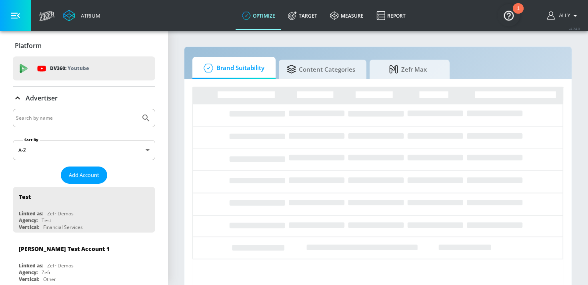 The height and width of the screenshot is (285, 588). Describe the element at coordinates (391, 16) in the screenshot. I see `a: Report` at that location.